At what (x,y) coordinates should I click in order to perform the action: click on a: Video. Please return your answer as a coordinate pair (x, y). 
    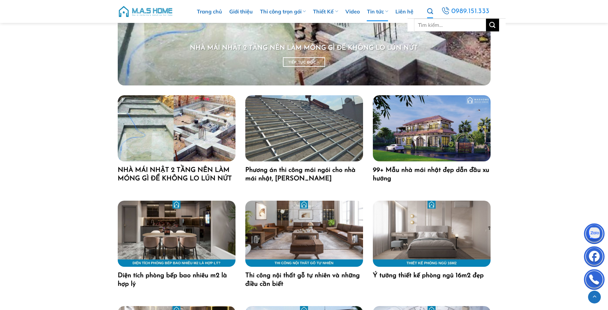
    Looking at the image, I should click on (353, 11).